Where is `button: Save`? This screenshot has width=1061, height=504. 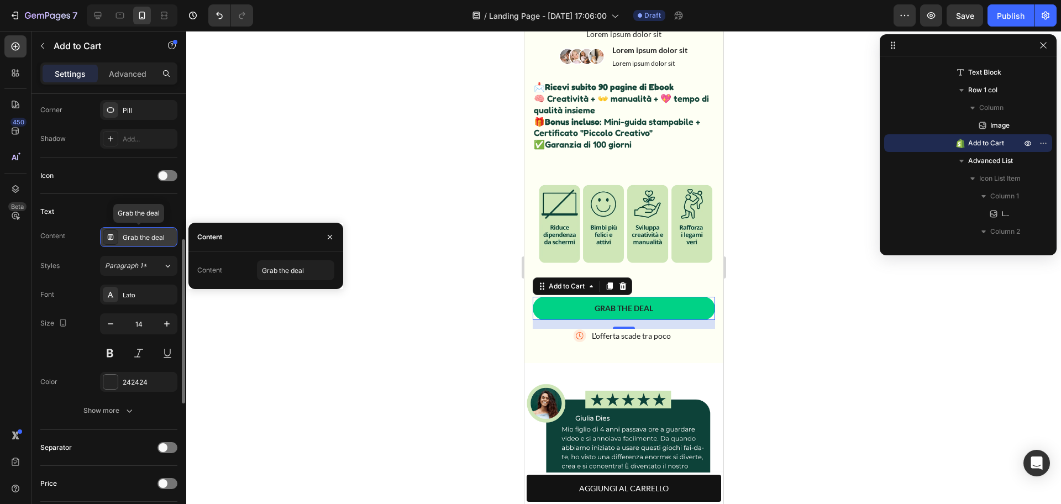 button: Save is located at coordinates (965, 15).